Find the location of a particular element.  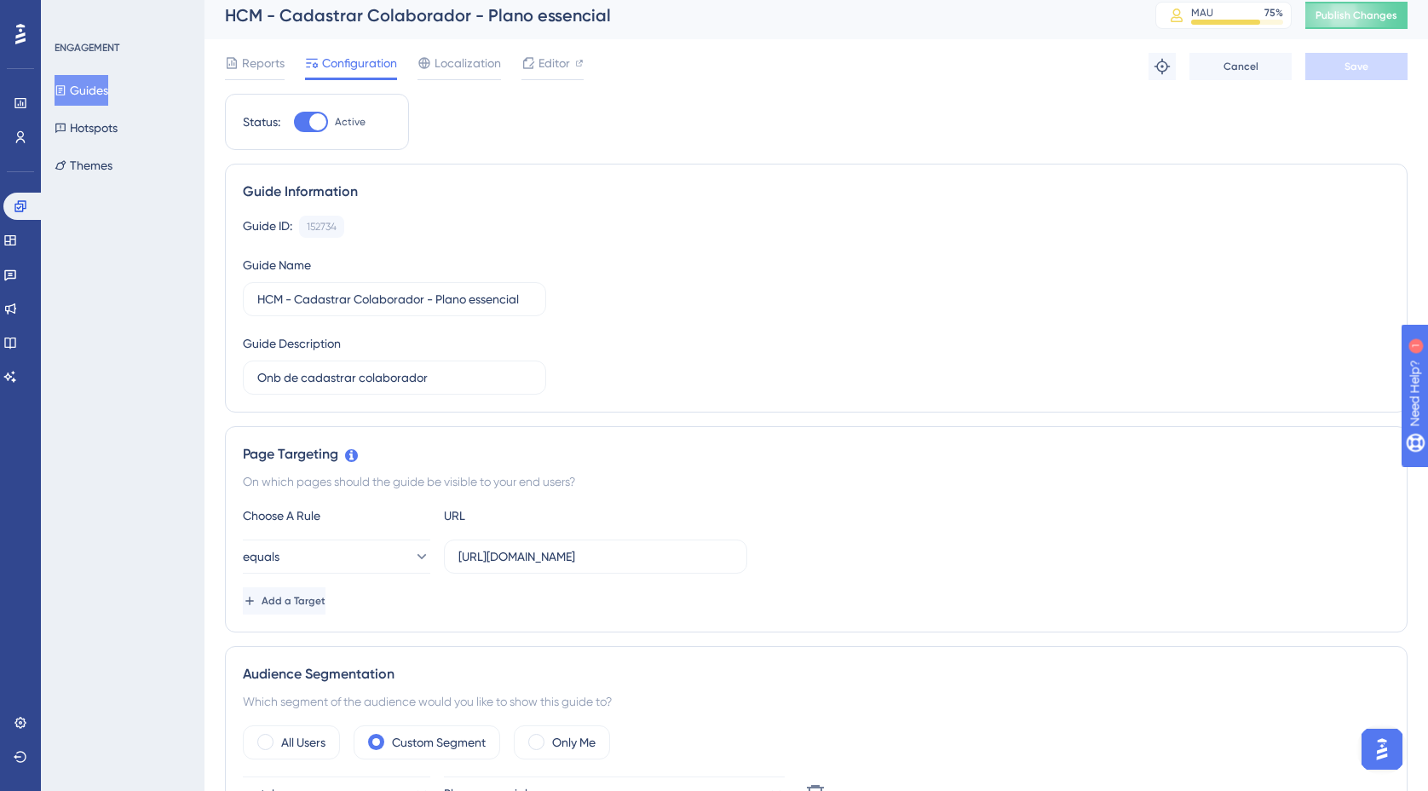

div: Guide ID: is located at coordinates (268, 227).